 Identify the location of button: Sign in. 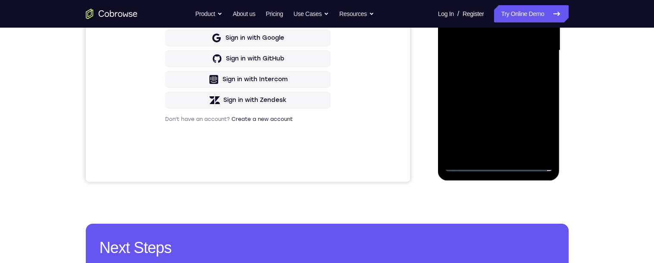
(162, 107).